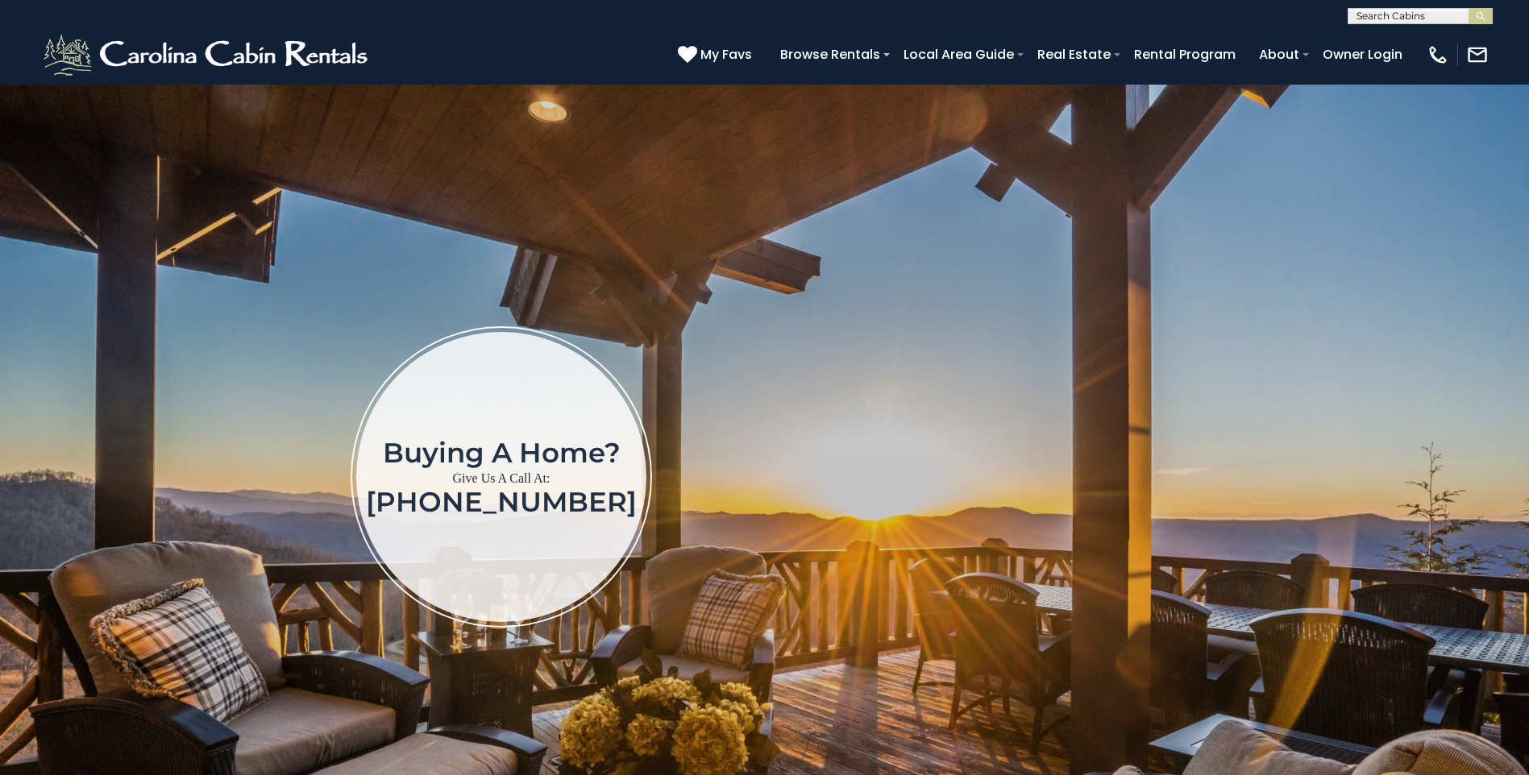 Image resolution: width=1529 pixels, height=775 pixels. I want to click on a: Browse Rentals, so click(830, 54).